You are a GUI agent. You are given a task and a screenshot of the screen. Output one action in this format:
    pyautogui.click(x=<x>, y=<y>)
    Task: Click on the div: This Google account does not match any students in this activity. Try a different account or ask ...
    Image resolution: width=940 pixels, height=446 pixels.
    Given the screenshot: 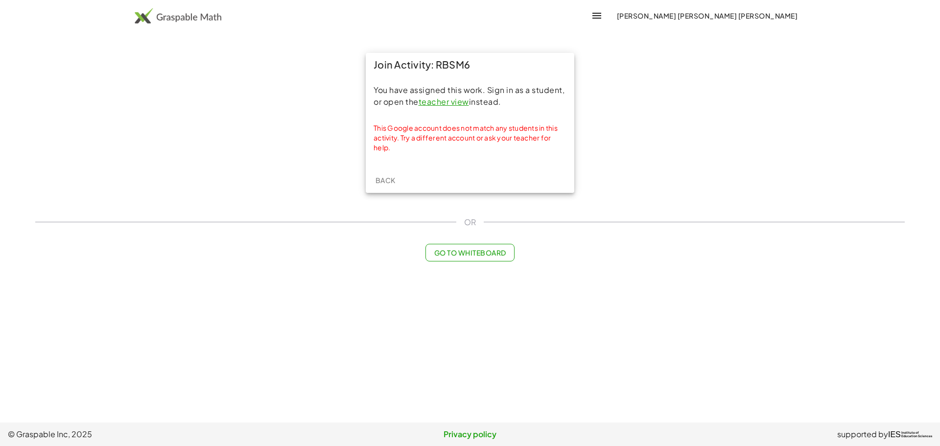 What is the action you would take?
    pyautogui.click(x=470, y=138)
    